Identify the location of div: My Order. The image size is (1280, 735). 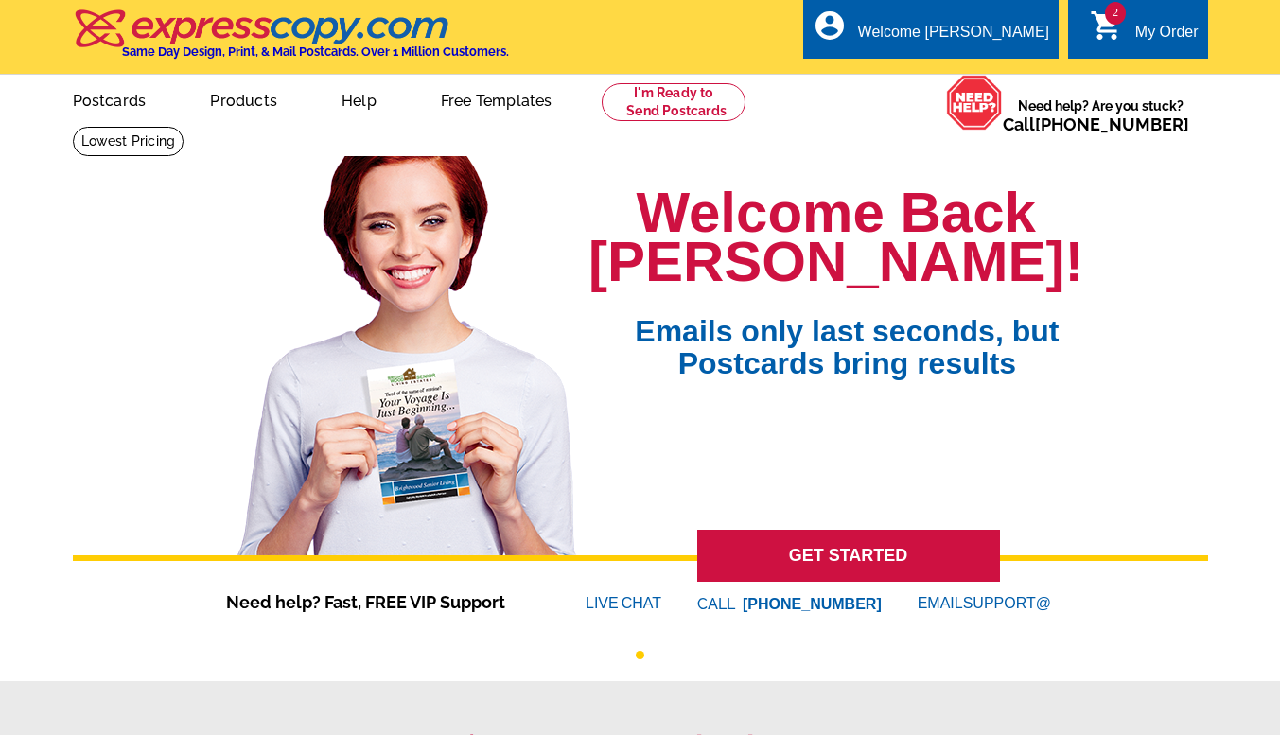
(1166, 37).